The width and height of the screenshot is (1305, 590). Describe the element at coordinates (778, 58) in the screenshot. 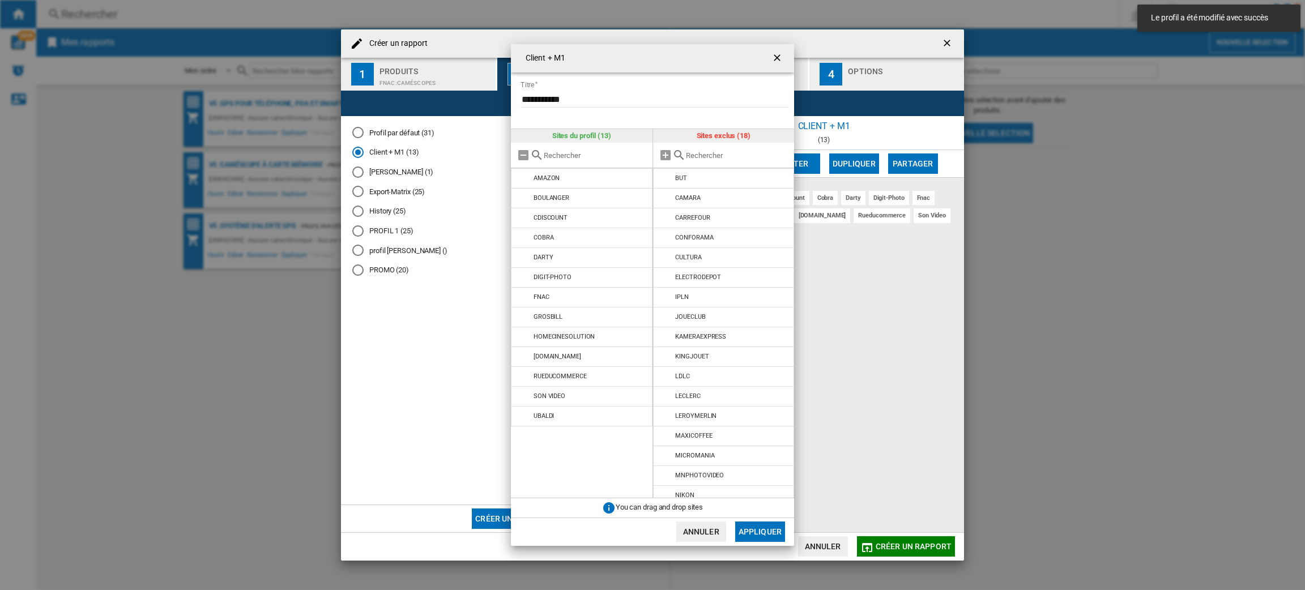

I see `button: getI18NText('BUTTONS.CLOSE_DIALOG')` at that location.